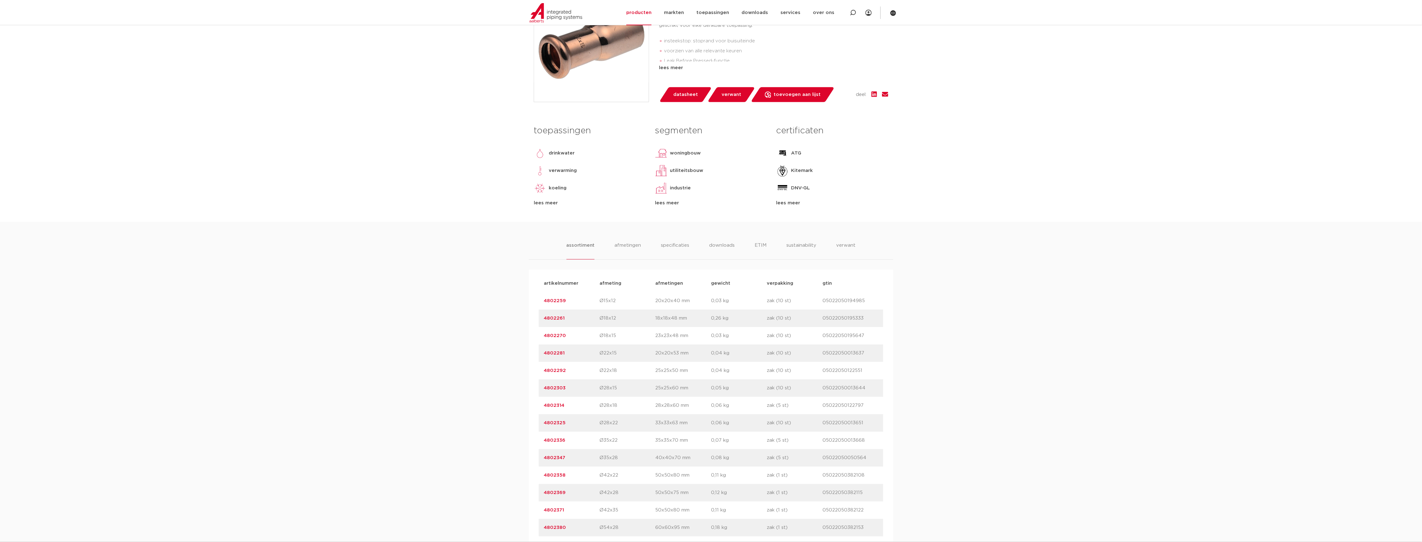  Describe the element at coordinates (627, 405) in the screenshot. I see `p: Ø28x18` at that location.